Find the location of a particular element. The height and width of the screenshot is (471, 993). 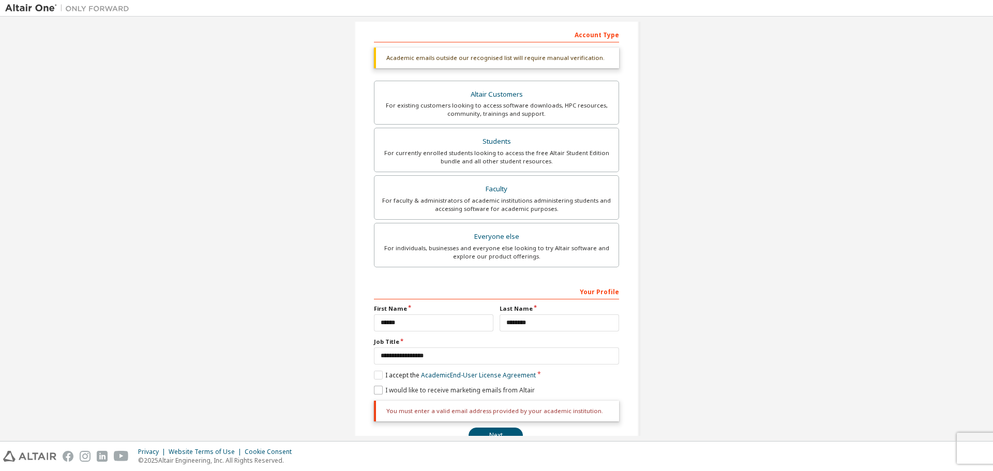

label: I would like to receive marketing emails from Altair is located at coordinates (454, 390).